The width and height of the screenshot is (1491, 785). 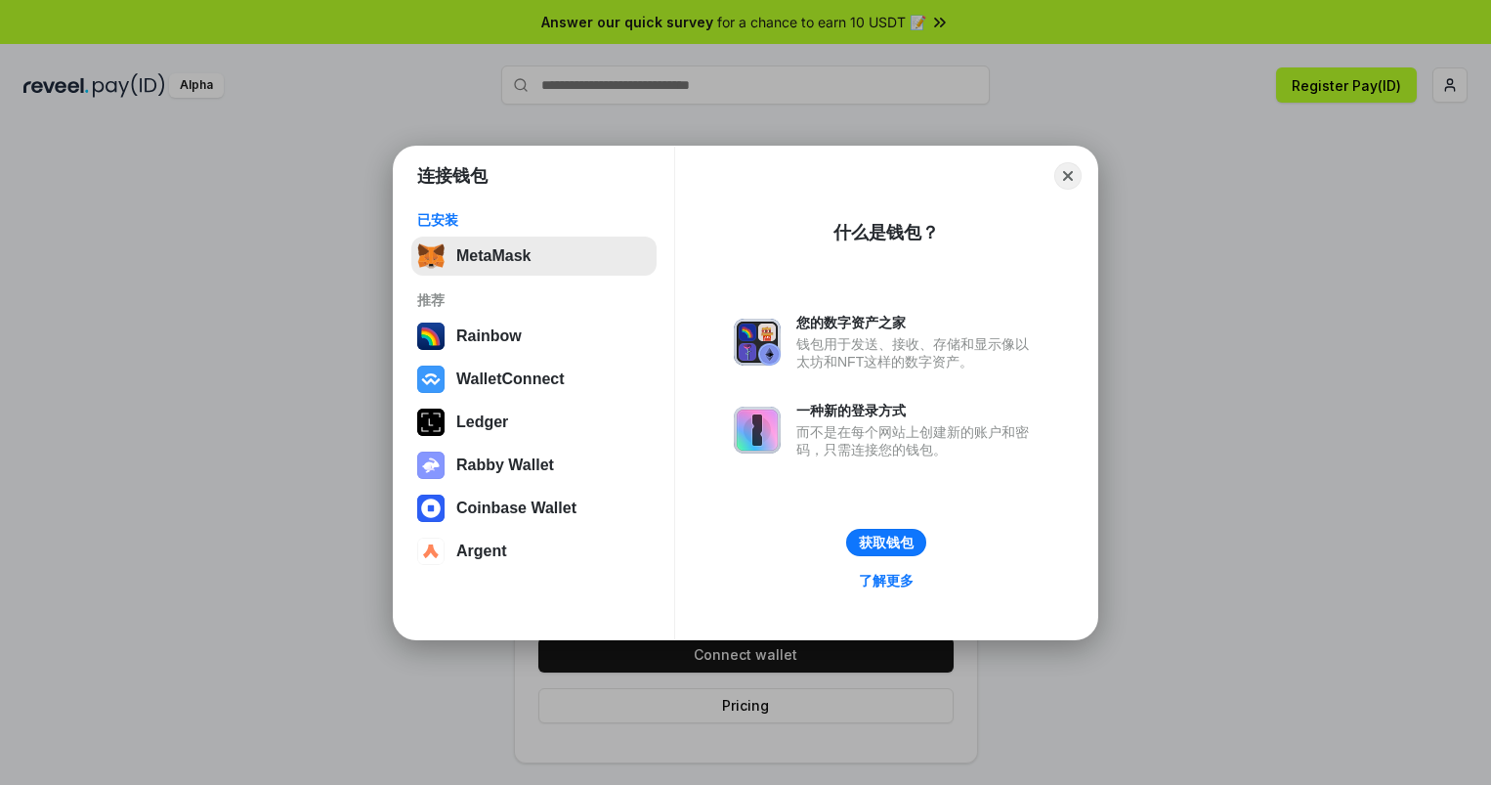 What do you see at coordinates (431, 256) in the screenshot?
I see `img: svg+xml,%3Csvg%20fill%3D%22none%22%20height%3D%2233%22%20viewBox%3D%220%200%2035%2033%22%20width%...` at bounding box center [431, 256].